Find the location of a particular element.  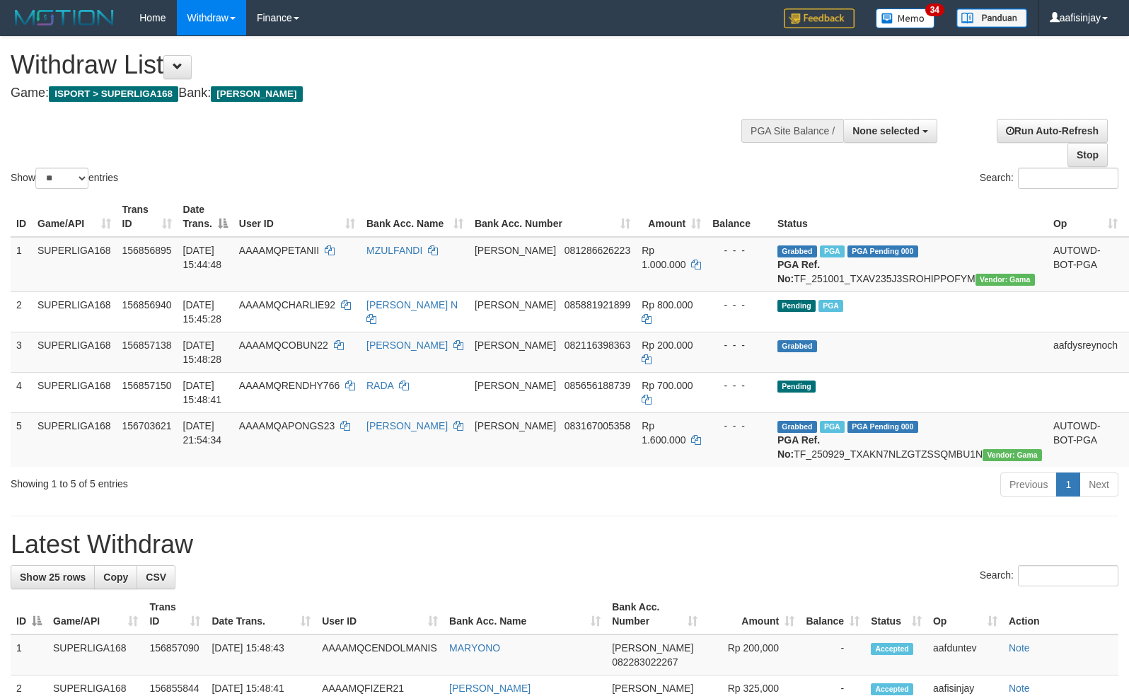

span: AAAAMQCOBUN22 is located at coordinates (284, 345).